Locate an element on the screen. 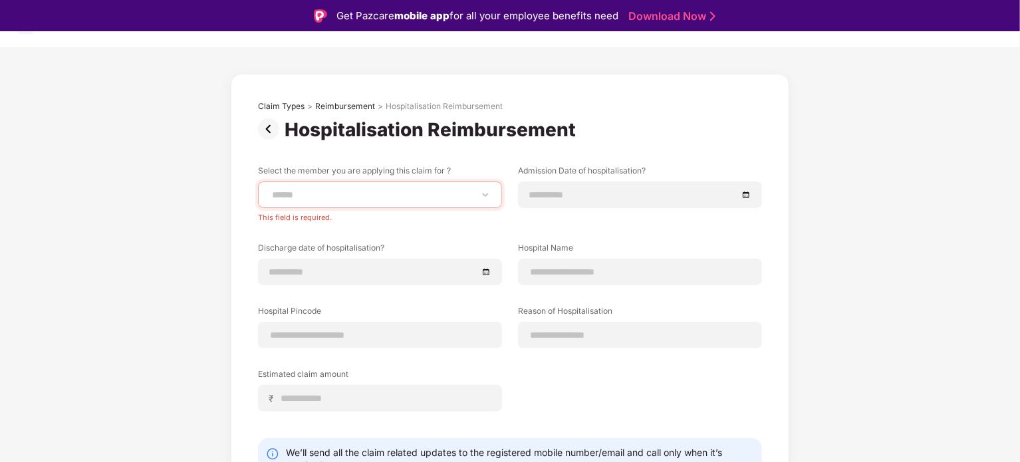  div: This field is required. is located at coordinates (380, 215).